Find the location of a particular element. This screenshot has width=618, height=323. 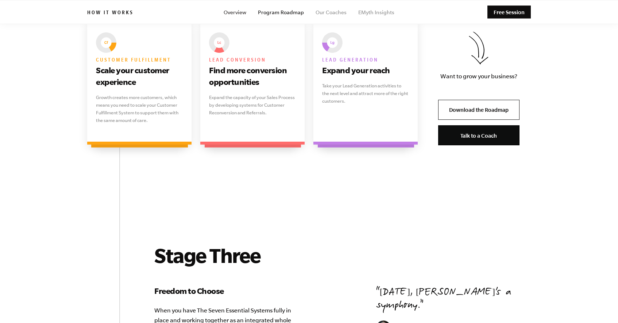

h6: Customer fulfillment is located at coordinates (139, 60).